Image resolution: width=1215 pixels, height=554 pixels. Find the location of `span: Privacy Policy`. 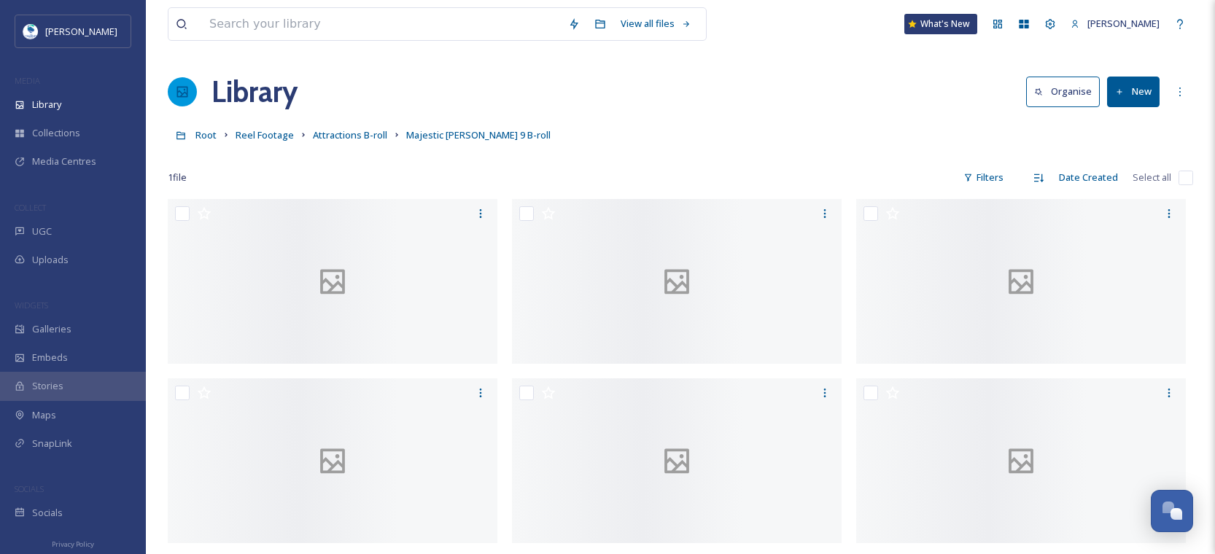

span: Privacy Policy is located at coordinates (73, 544).